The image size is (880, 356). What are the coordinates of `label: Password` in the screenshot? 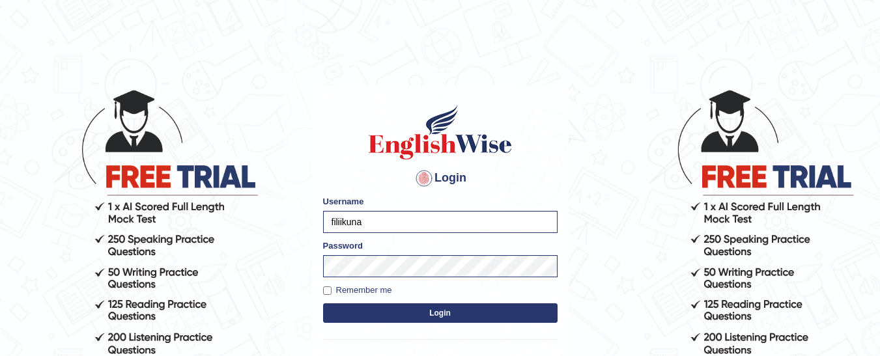 It's located at (343, 246).